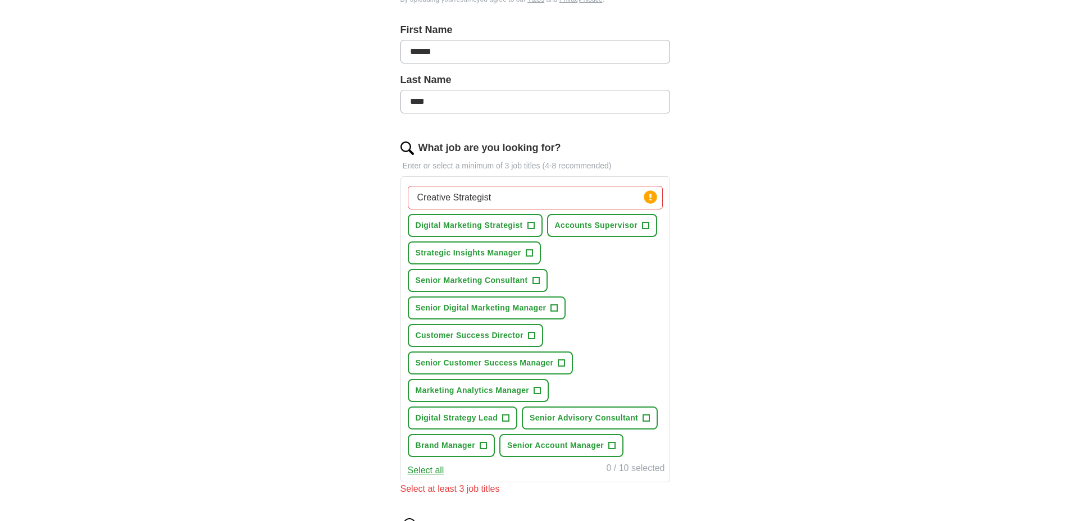 This screenshot has height=521, width=1070. Describe the element at coordinates (487, 308) in the screenshot. I see `button: Senior Digital Marketing Manager` at that location.